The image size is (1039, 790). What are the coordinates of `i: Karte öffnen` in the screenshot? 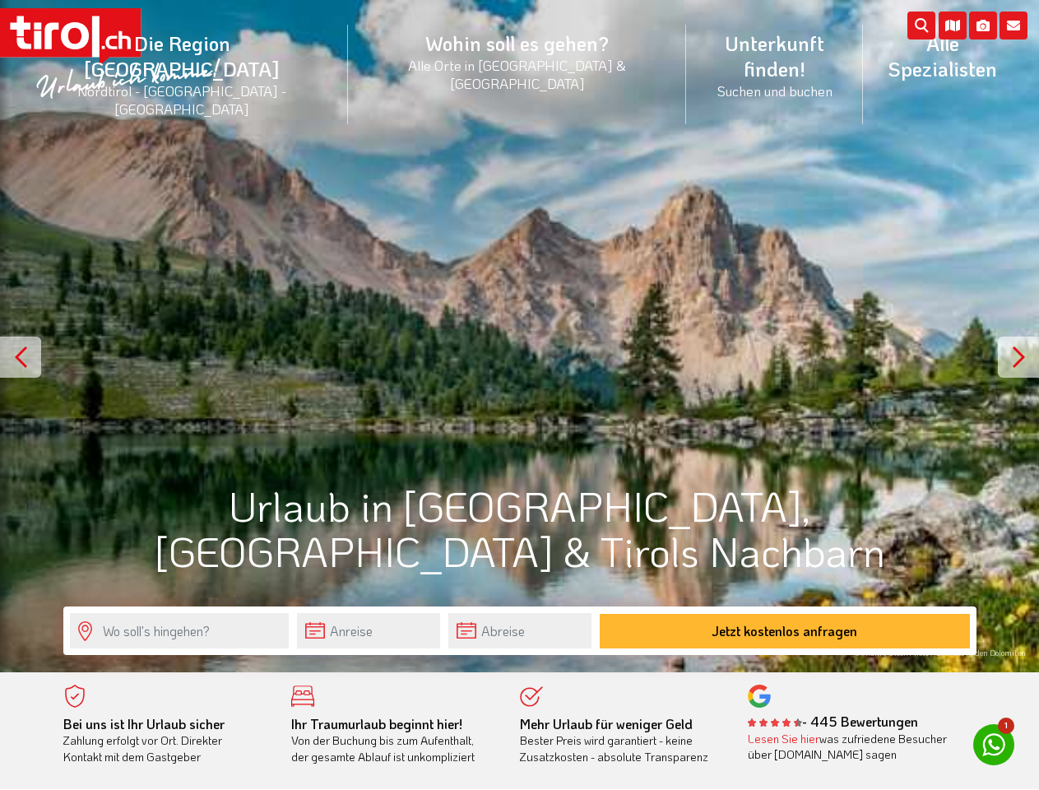 It's located at (953, 26).